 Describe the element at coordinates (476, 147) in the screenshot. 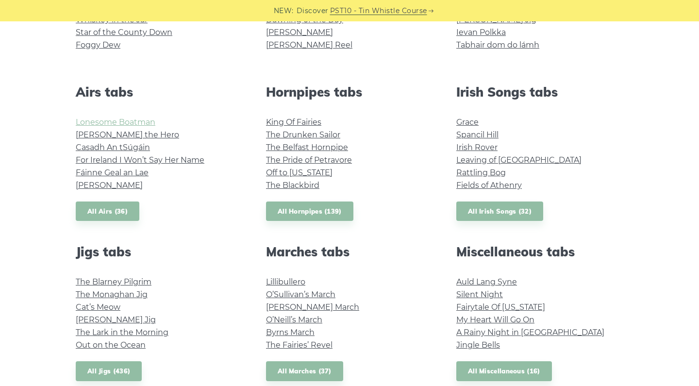

I see `a: Irish Rover` at that location.